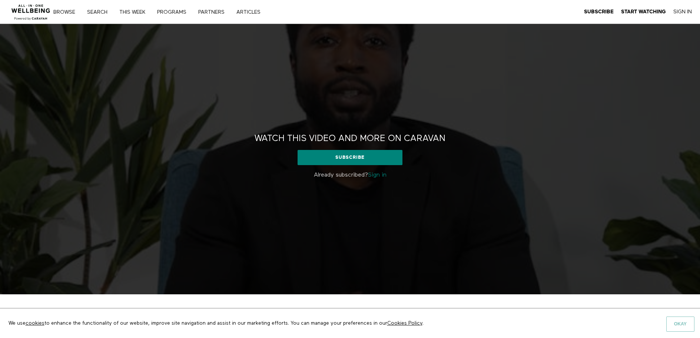  What do you see at coordinates (683, 12) in the screenshot?
I see `a: Sign In` at bounding box center [683, 12].